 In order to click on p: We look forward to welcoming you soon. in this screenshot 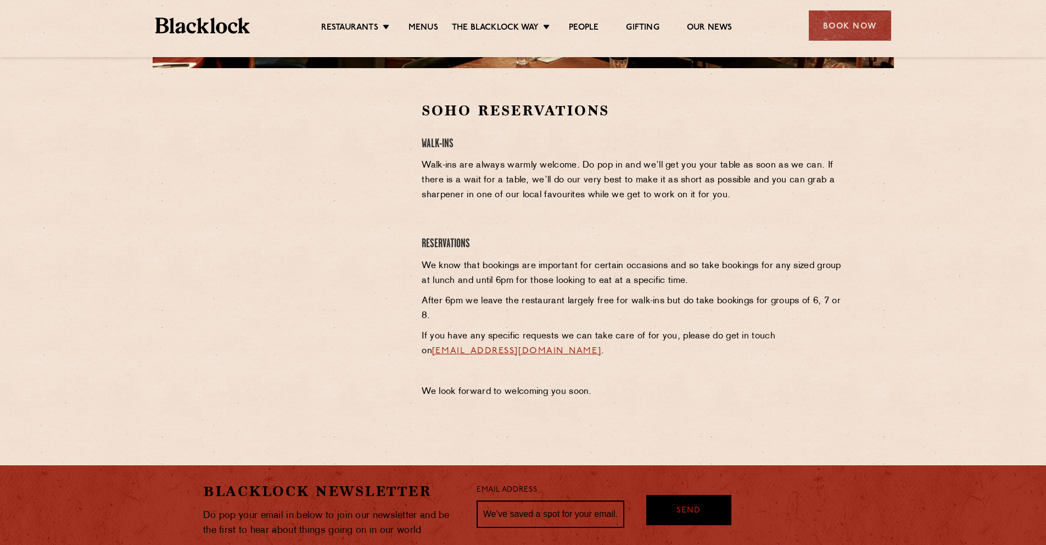, I will do `click(632, 391)`.